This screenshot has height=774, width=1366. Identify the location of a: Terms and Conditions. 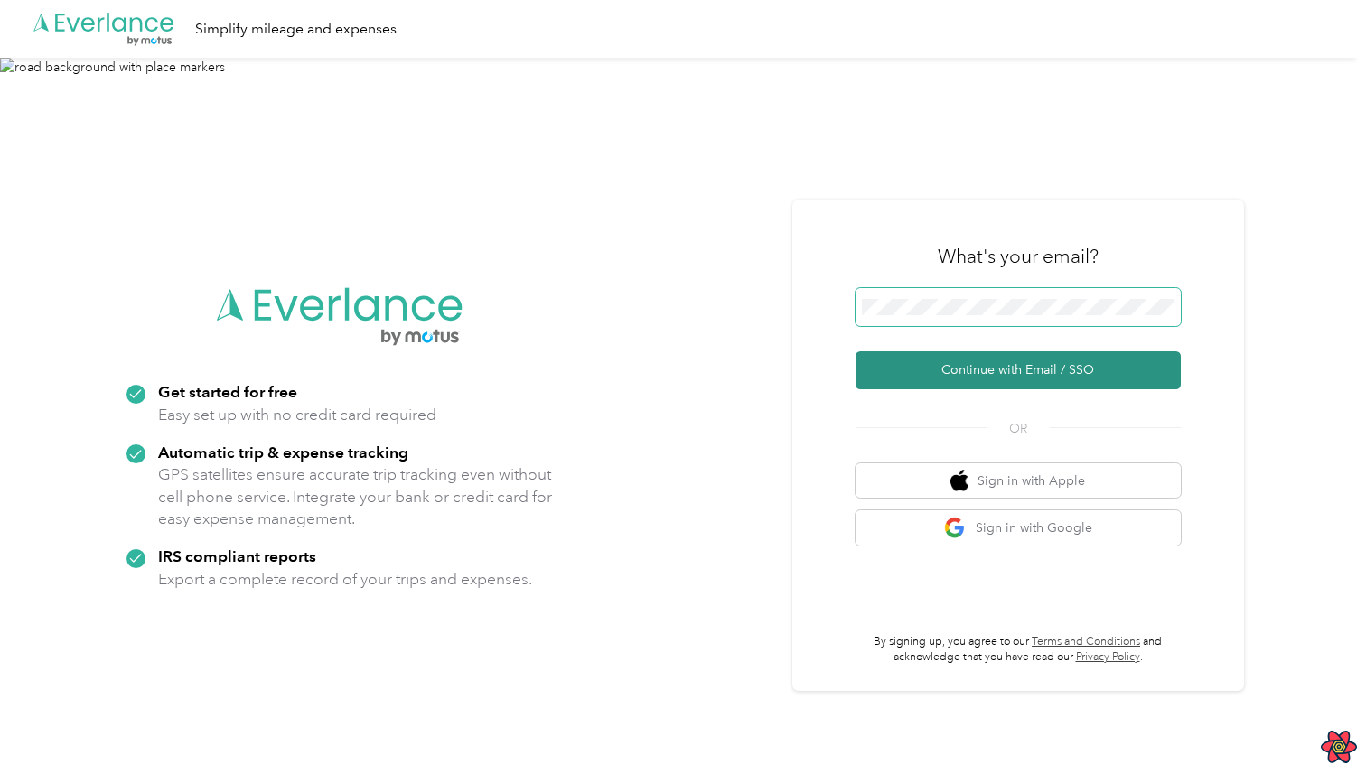
(1086, 642).